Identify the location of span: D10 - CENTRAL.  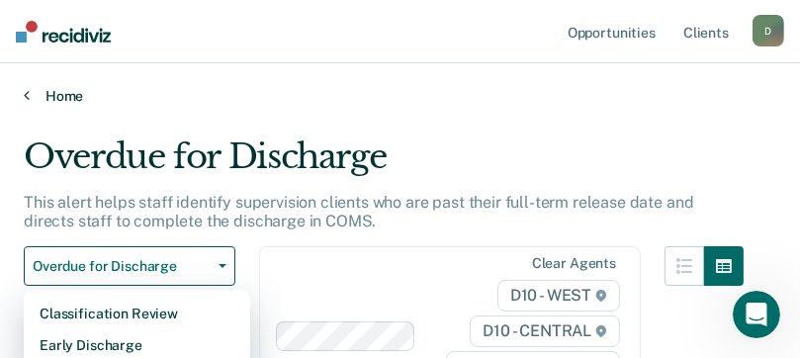
(545, 331).